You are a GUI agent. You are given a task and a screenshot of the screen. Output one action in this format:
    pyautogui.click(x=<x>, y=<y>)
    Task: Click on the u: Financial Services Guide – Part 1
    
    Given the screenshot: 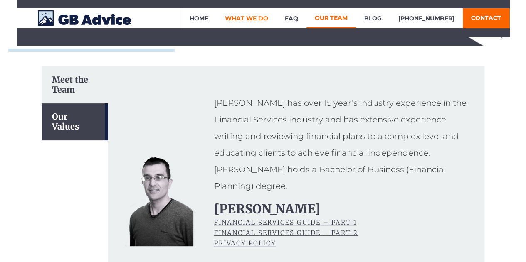 What is the action you would take?
    pyautogui.click(x=286, y=222)
    